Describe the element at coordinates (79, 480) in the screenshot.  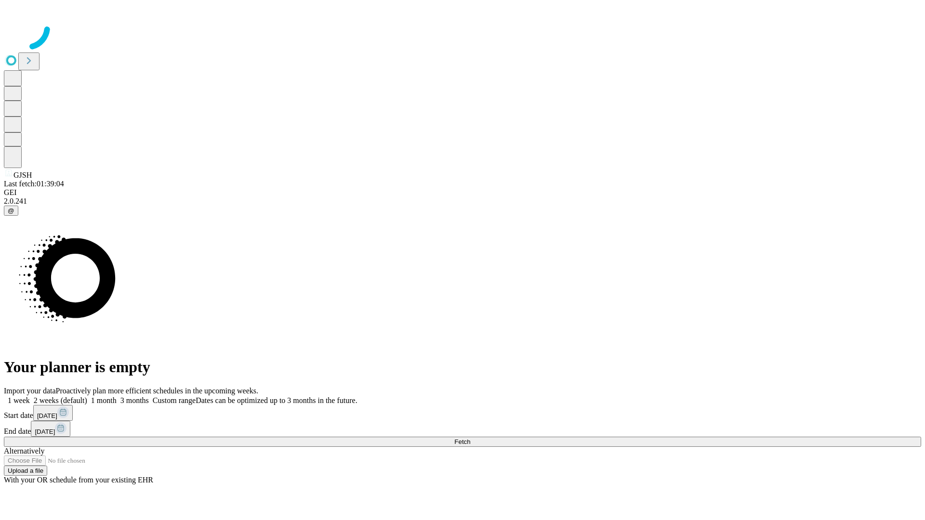
I see `span: With your OR schedule from your existing EHR` at that location.